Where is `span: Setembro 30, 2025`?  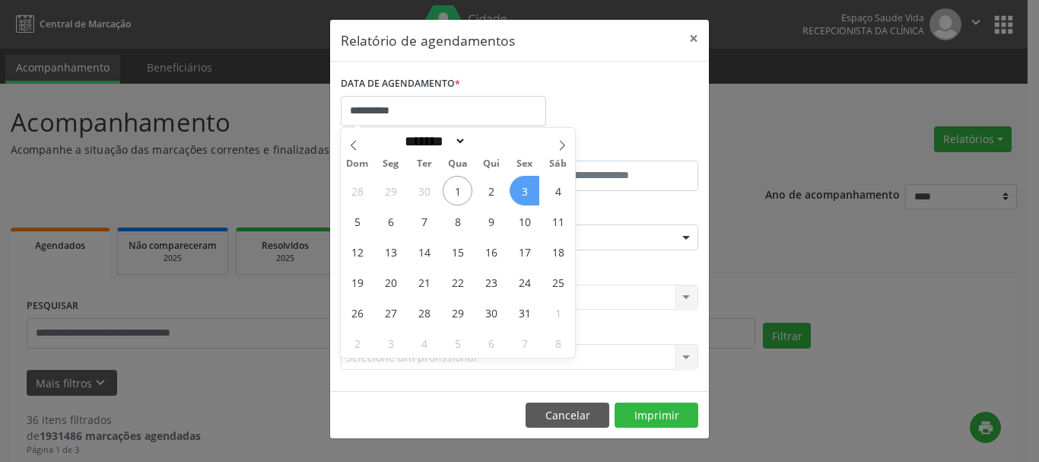
span: Setembro 30, 2025 is located at coordinates (424, 190).